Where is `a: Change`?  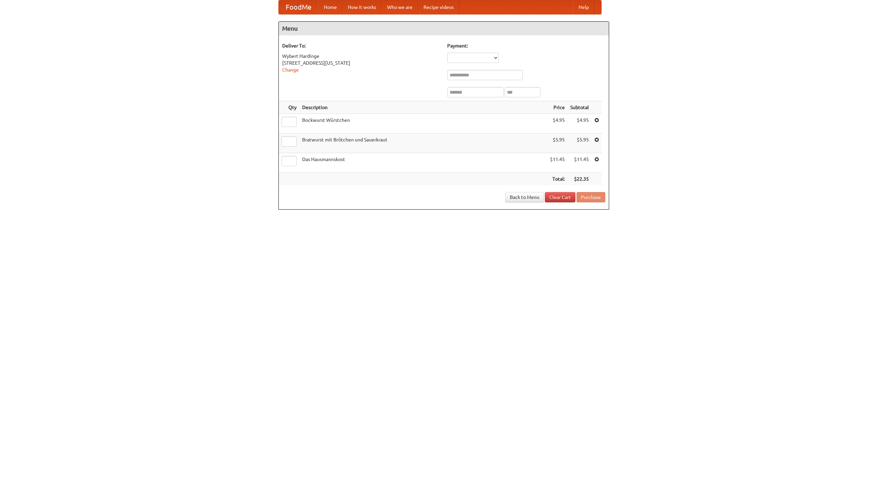
a: Change is located at coordinates (291, 70).